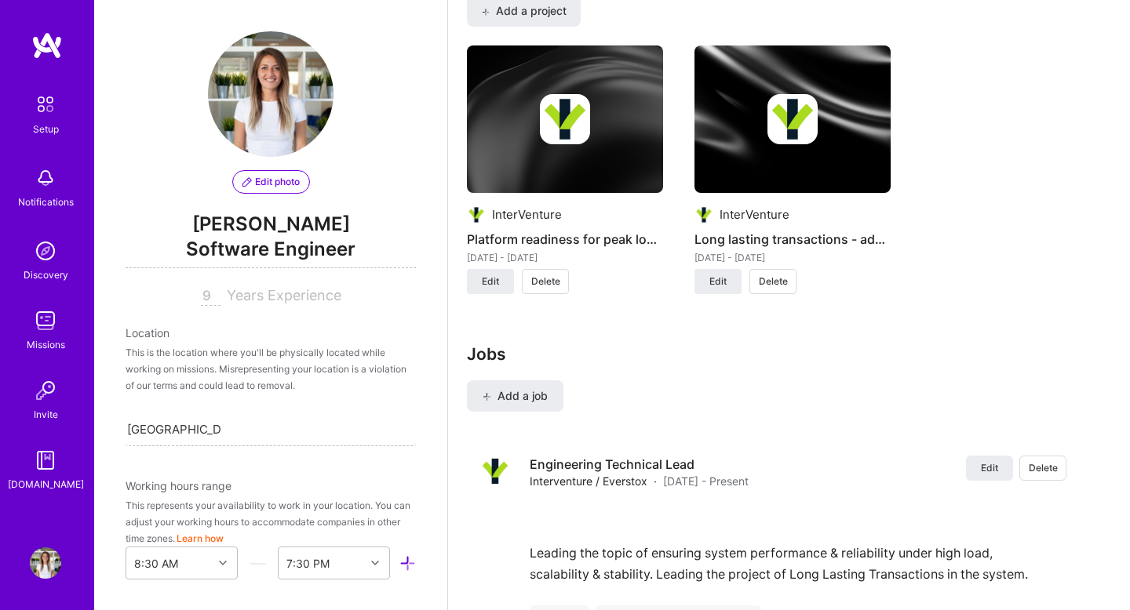  What do you see at coordinates (271, 333) in the screenshot?
I see `div: Location` at bounding box center [271, 333].